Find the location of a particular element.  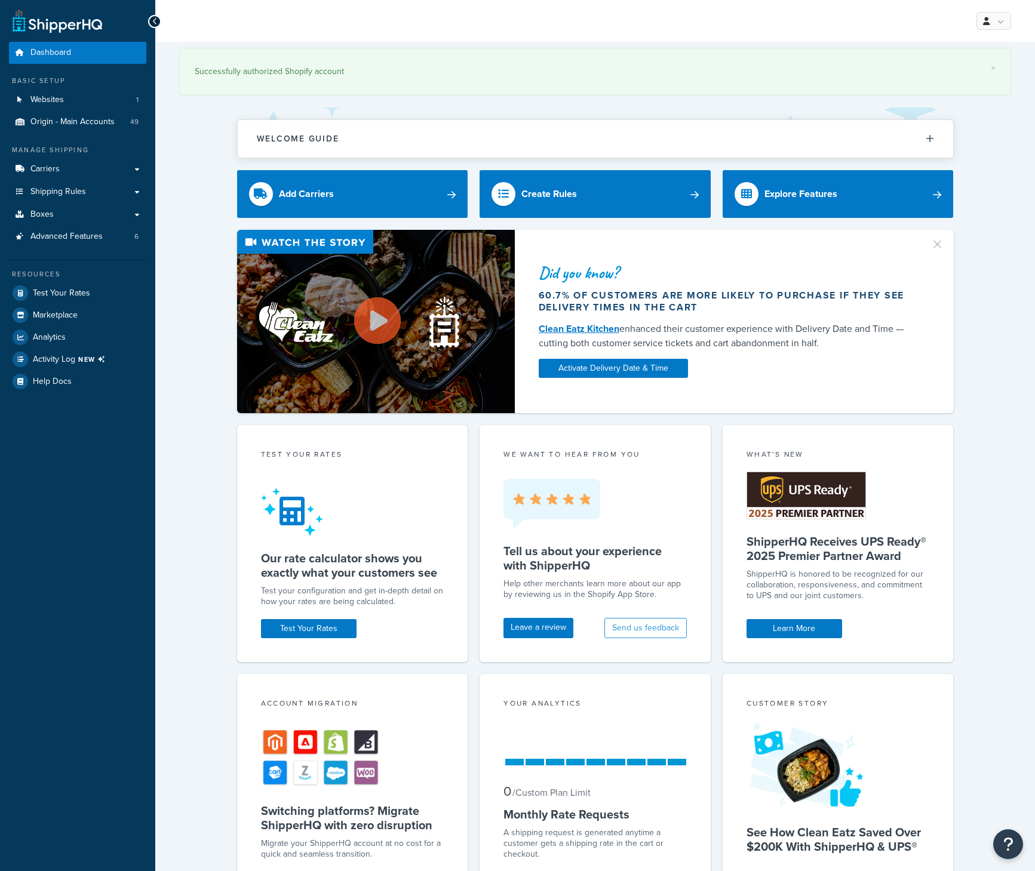

h5: Tell us about your experience with ShipperHQ is located at coordinates (595, 558).